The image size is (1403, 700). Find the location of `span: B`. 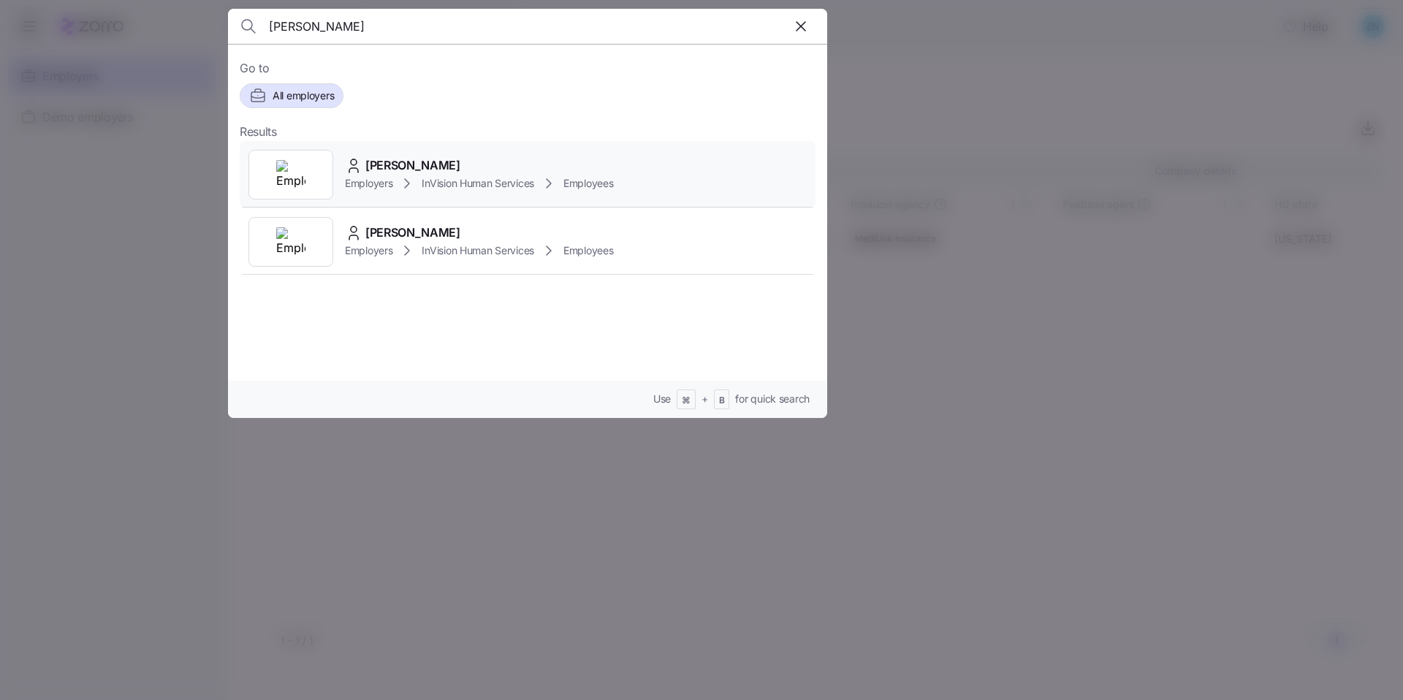

span: B is located at coordinates (722, 400).